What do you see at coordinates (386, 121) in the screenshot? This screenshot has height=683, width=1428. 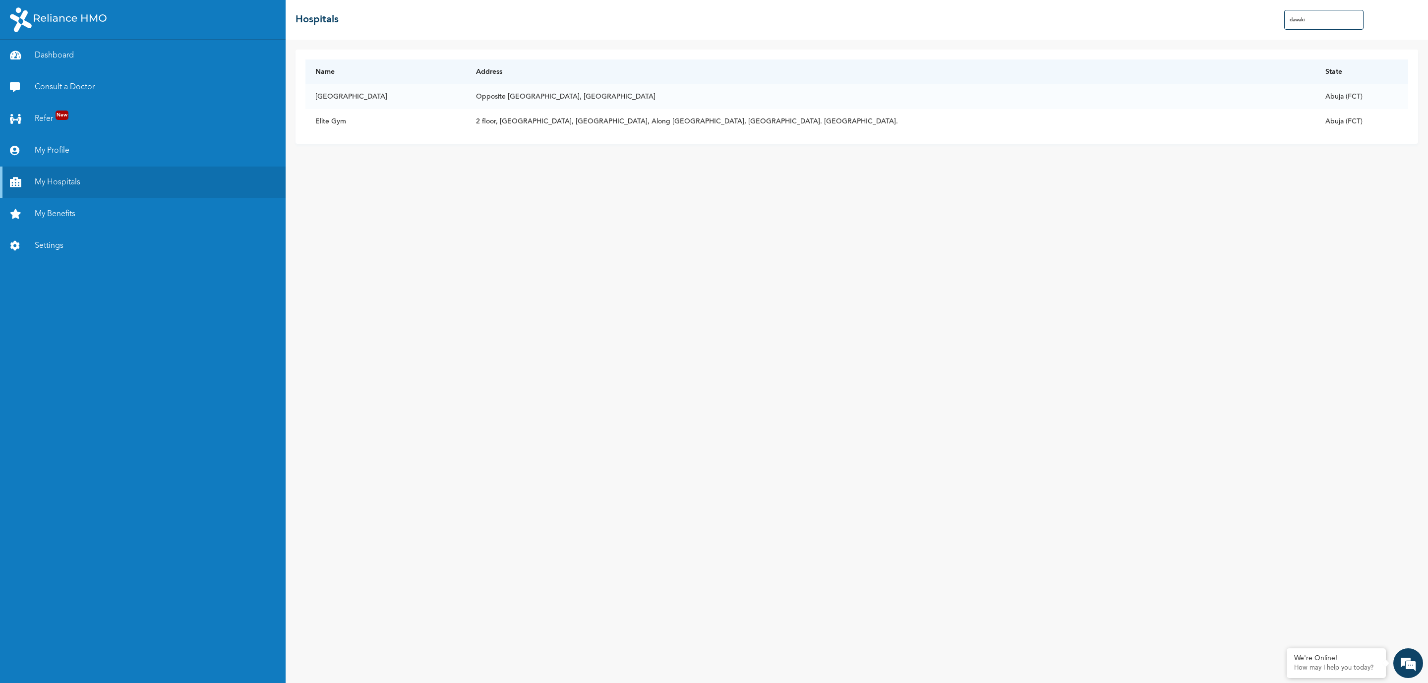 I see `td: Elite Gym` at bounding box center [386, 121].